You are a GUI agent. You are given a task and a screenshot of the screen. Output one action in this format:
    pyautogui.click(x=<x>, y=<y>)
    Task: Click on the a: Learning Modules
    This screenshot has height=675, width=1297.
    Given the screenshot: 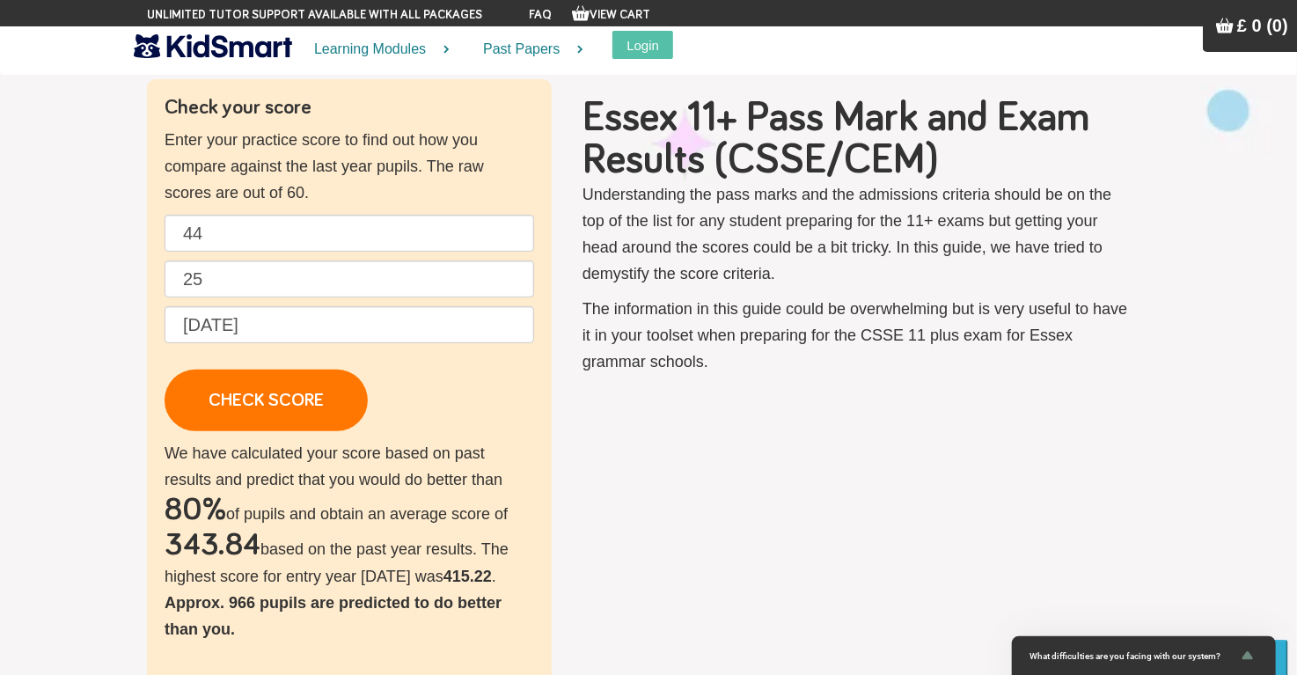 What is the action you would take?
    pyautogui.click(x=377, y=49)
    